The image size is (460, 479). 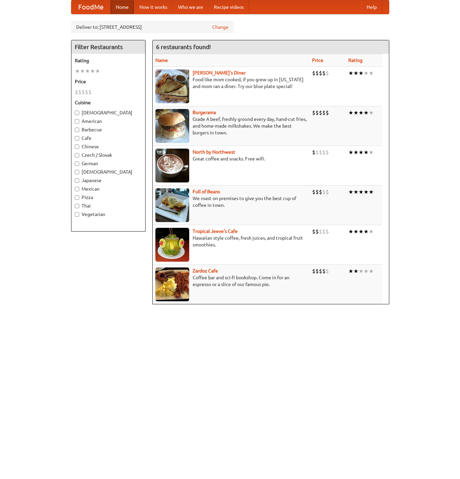 I want to click on a: Tropical Jeeve's Cafe, so click(x=215, y=231).